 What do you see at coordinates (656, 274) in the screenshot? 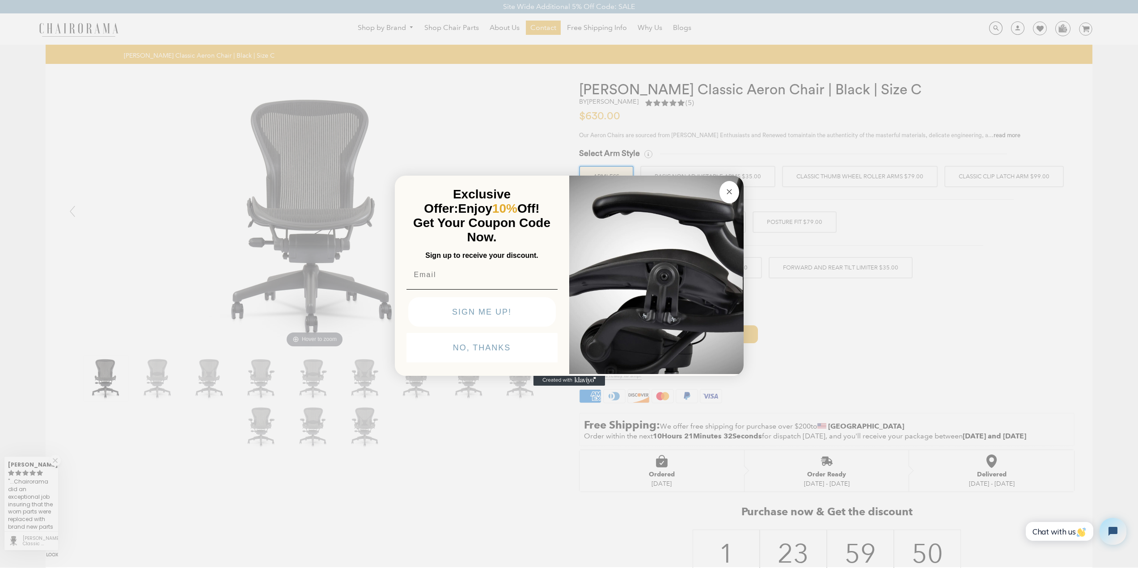
I see `img: 92d77583-a095-41f6-84e7-858462e0427a.jpeg` at bounding box center [656, 274].